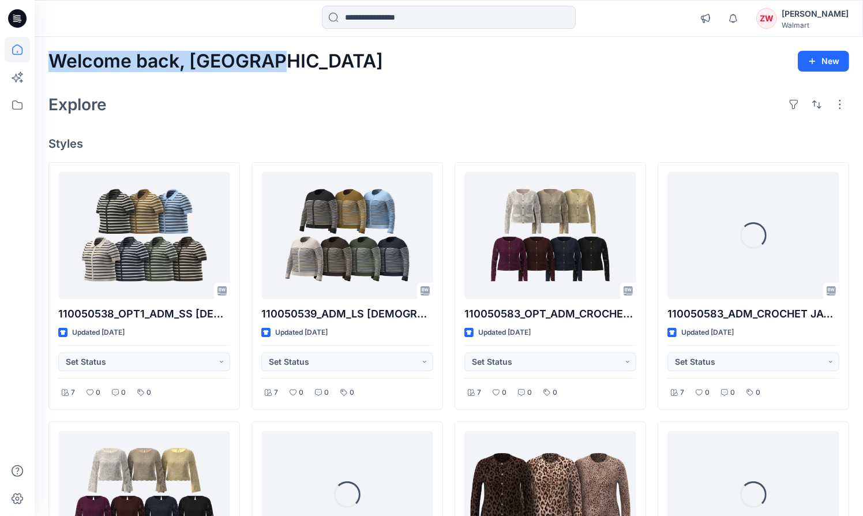 This screenshot has width=863, height=516. What do you see at coordinates (347, 235) in the screenshot?
I see `a: 110050539_ADM_LS LADY CARDI` at bounding box center [347, 235].